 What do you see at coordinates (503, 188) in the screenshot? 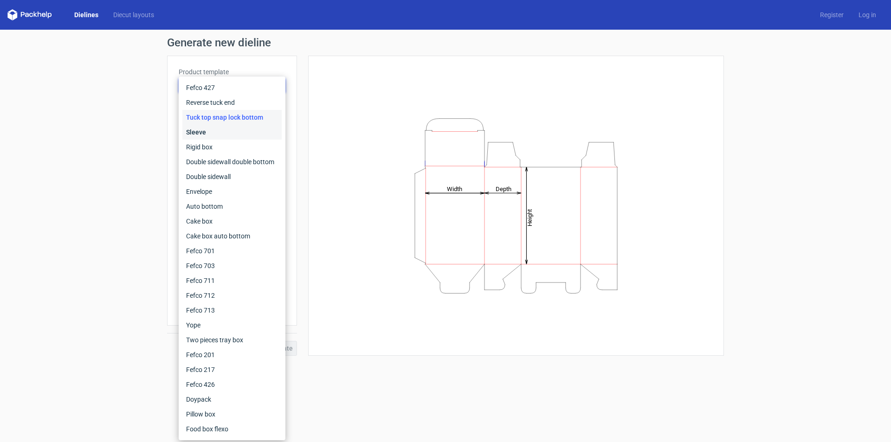
I see `tspan: Depth` at bounding box center [503, 188].